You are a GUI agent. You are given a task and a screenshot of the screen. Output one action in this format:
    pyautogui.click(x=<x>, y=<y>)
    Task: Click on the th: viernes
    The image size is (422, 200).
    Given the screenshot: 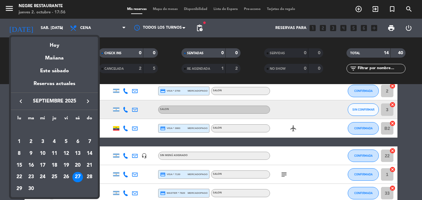 What is the action you would take?
    pyautogui.click(x=66, y=119)
    